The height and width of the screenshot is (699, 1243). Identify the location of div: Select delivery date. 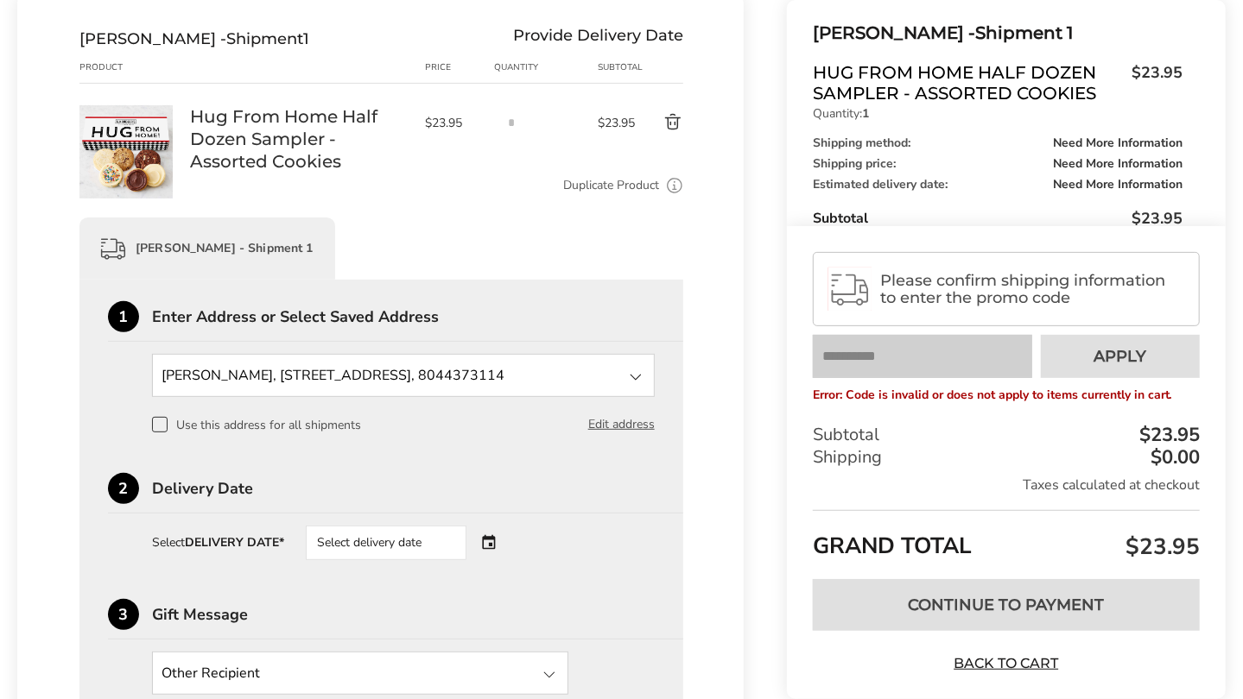
(386, 543).